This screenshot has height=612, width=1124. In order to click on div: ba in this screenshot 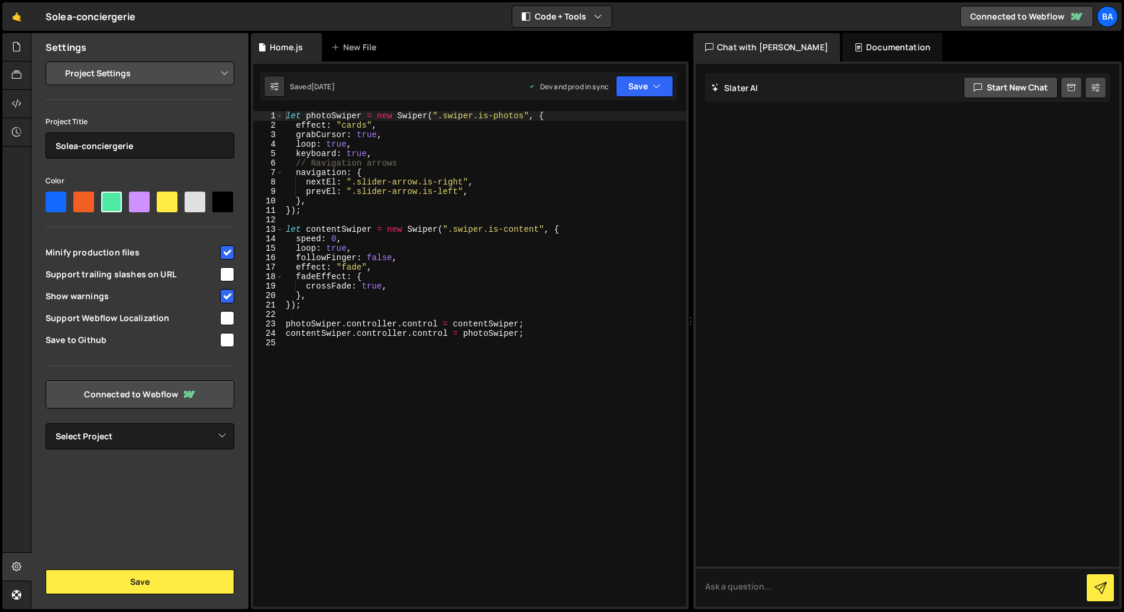, I will do `click(1108, 17)`.